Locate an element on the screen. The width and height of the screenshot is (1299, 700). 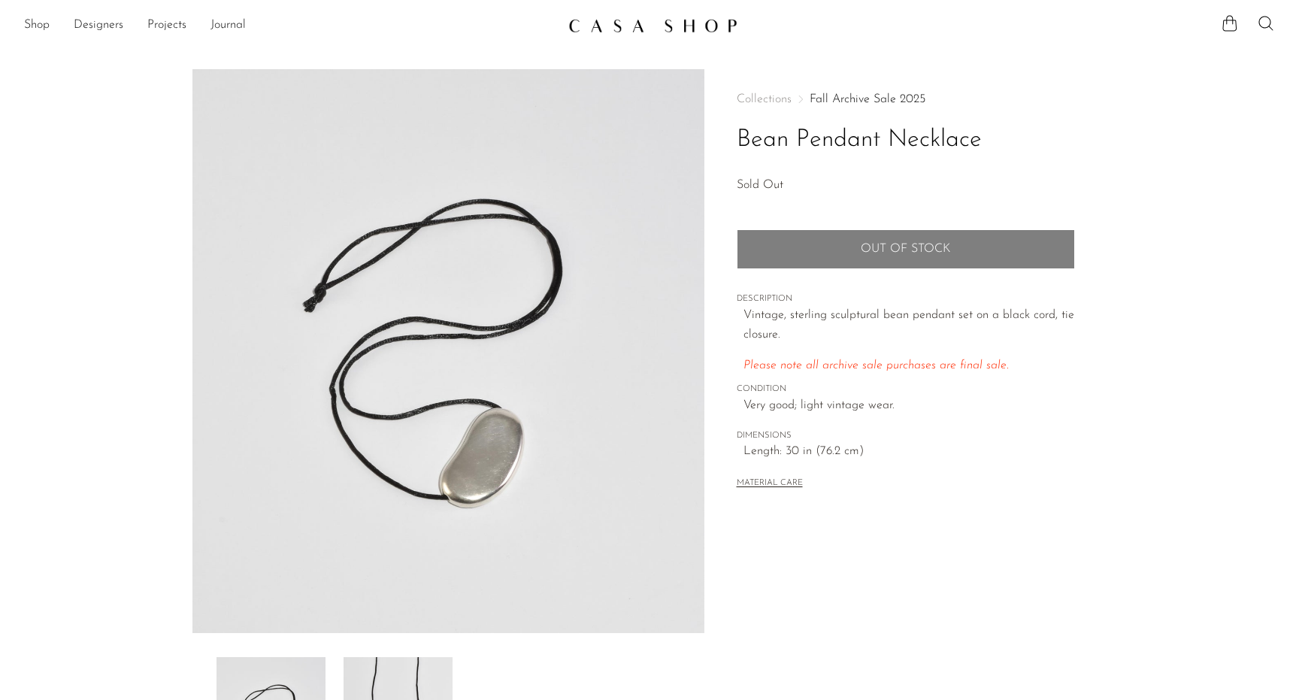
button: MATERIAL CARE is located at coordinates (770, 483).